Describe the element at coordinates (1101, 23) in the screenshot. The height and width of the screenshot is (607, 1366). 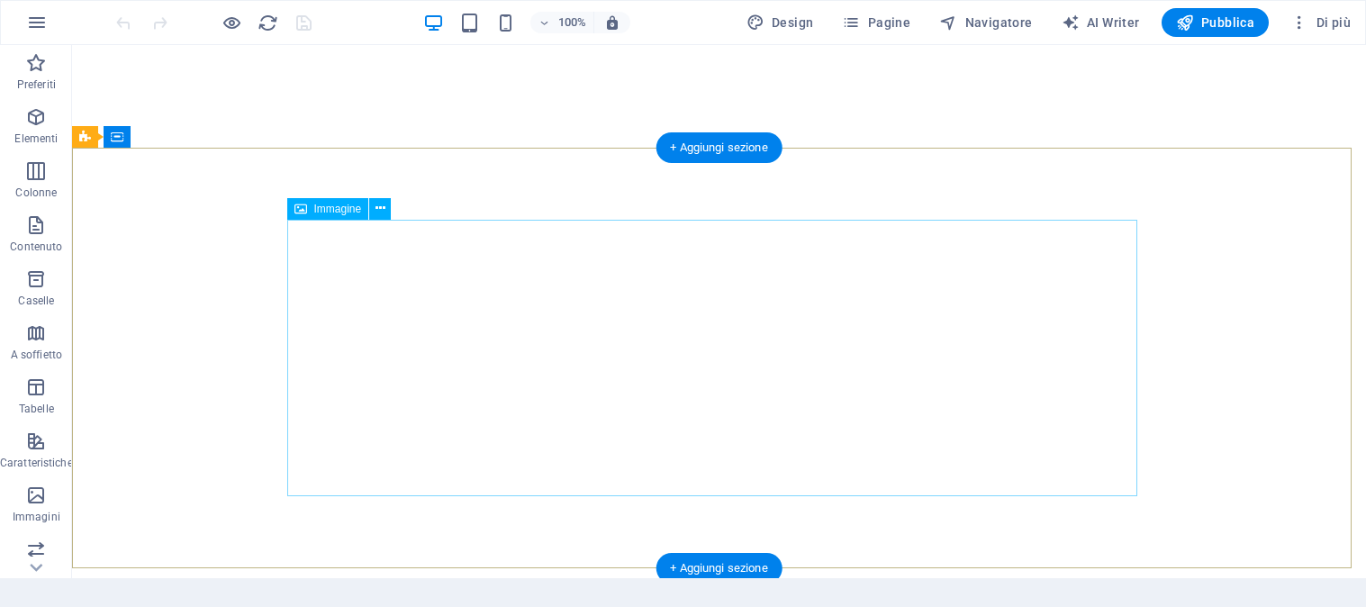
I see `span: AI Writer` at that location.